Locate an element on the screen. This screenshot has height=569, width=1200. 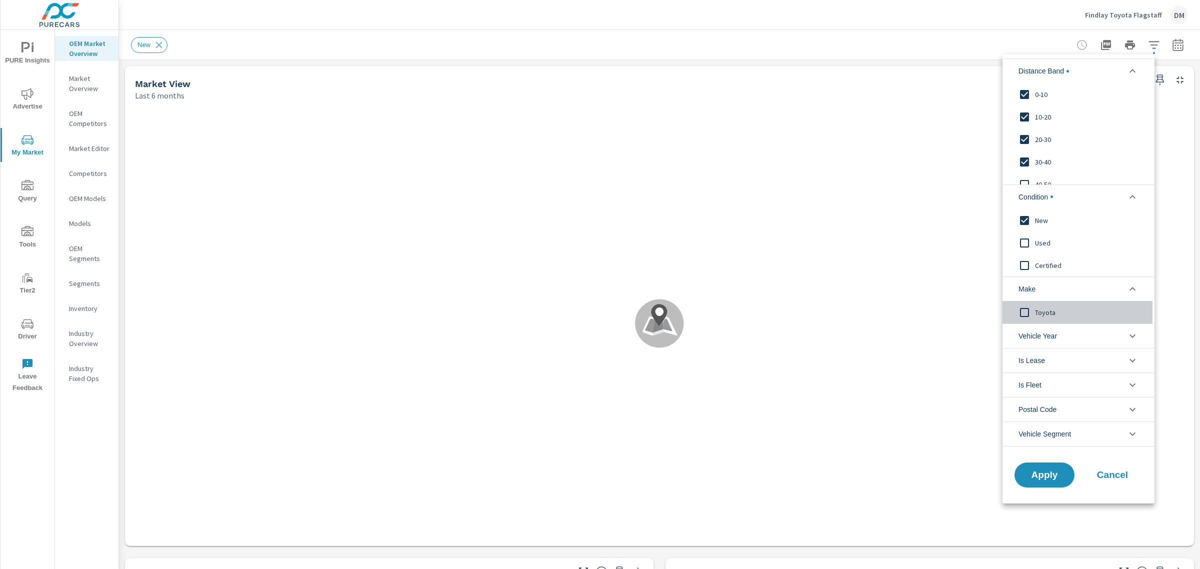
span: 40-50 is located at coordinates (1089, 184).